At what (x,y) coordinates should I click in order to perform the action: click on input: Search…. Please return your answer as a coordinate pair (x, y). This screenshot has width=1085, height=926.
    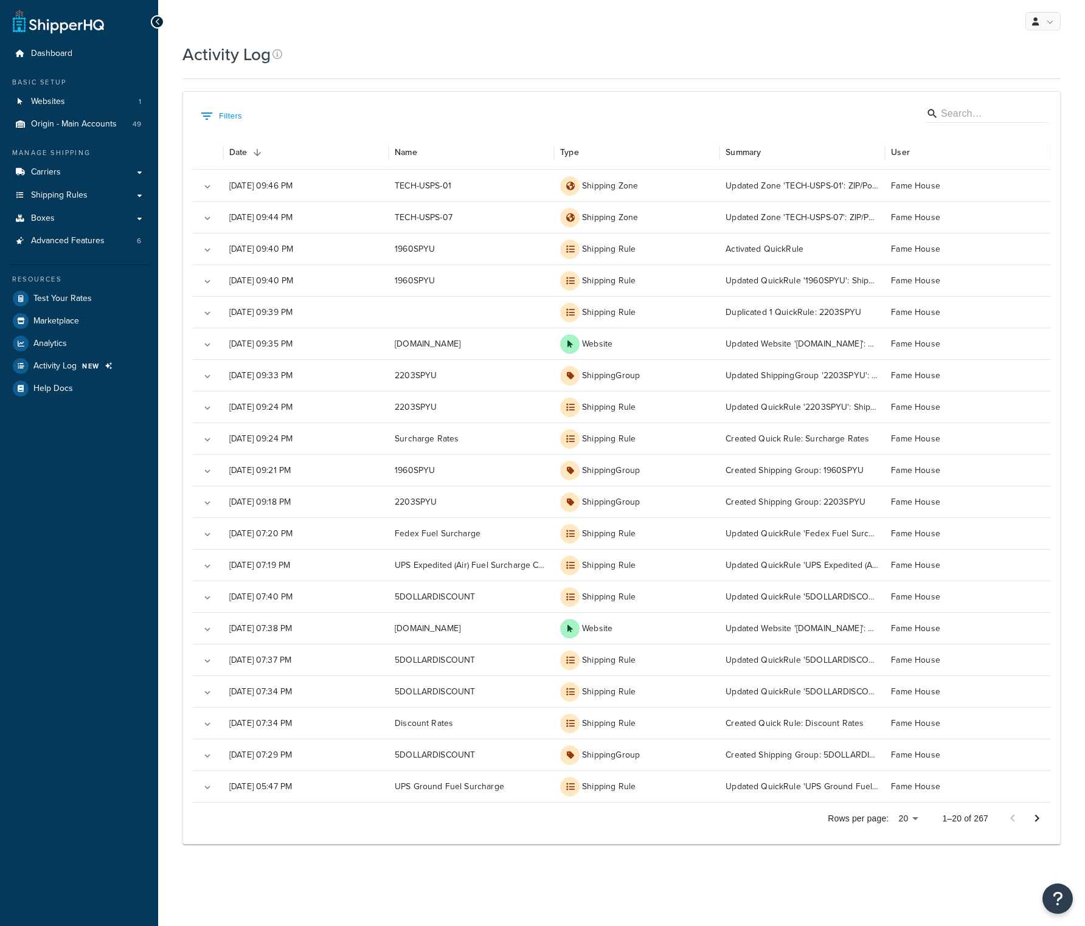
    Looking at the image, I should click on (985, 114).